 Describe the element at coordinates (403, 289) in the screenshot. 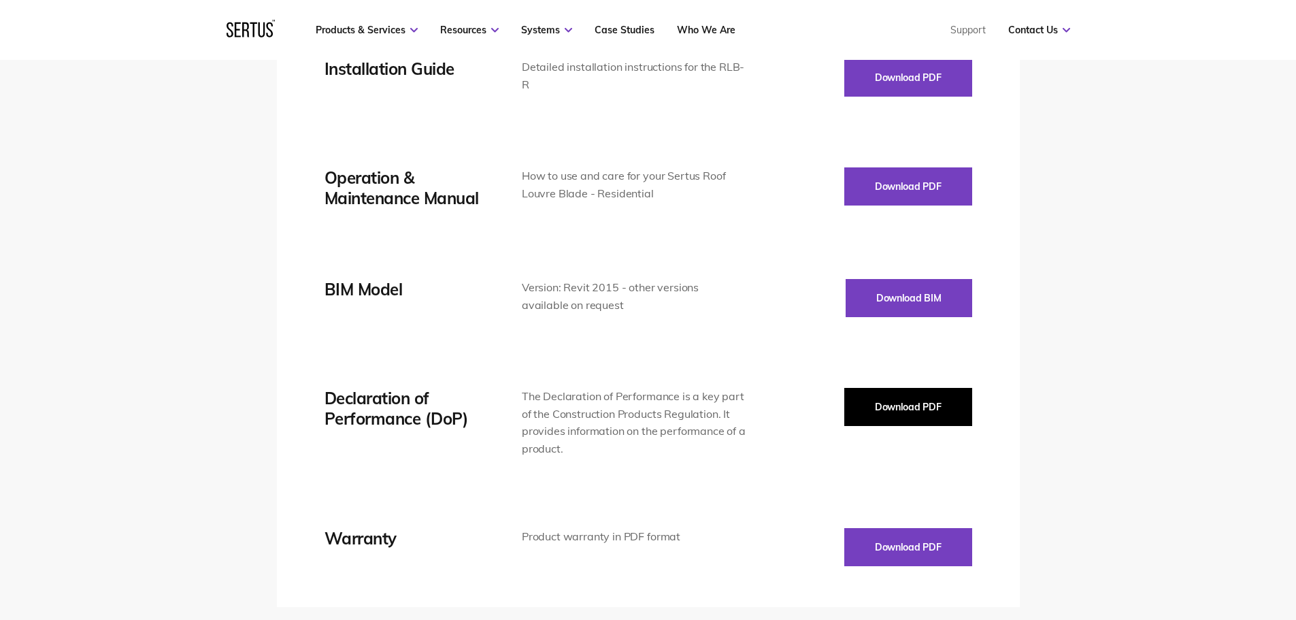

I see `div: BIM Model` at that location.